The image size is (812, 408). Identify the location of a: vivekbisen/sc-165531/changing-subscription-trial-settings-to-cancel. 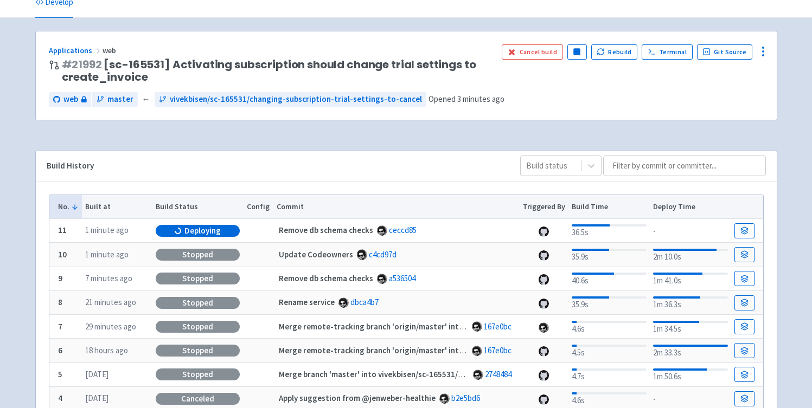
(290, 99).